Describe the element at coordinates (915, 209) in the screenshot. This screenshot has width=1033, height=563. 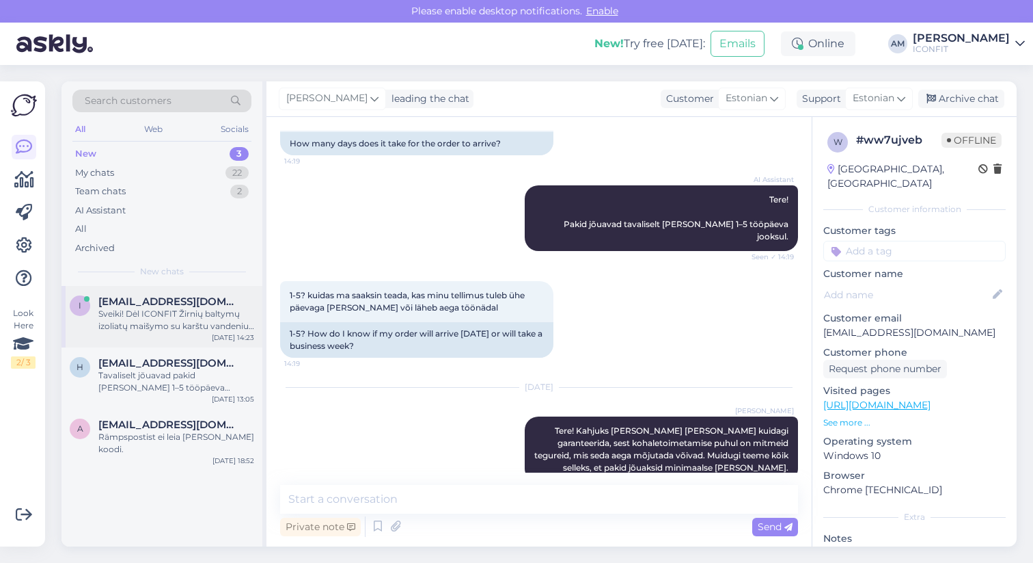
I see `div: Customer information` at that location.